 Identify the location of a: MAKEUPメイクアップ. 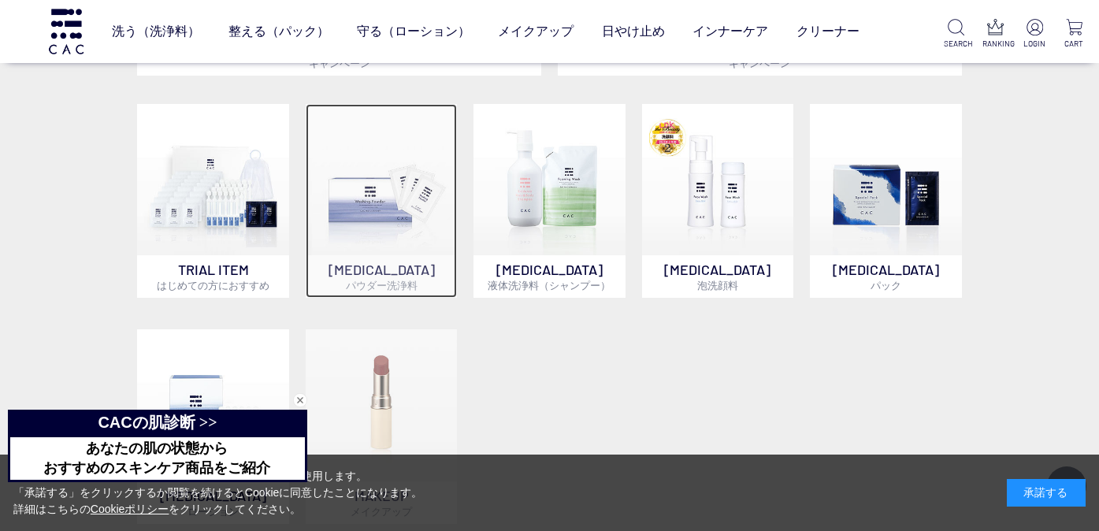
(381, 426).